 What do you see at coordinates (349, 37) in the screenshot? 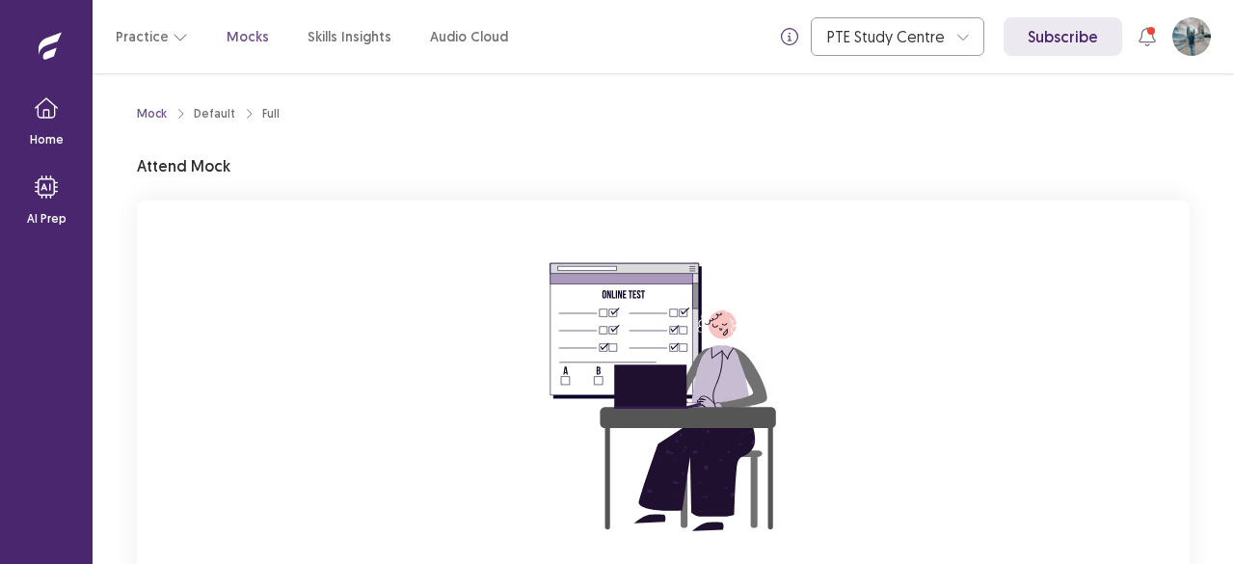
I see `p: Skills Insights` at bounding box center [349, 37].